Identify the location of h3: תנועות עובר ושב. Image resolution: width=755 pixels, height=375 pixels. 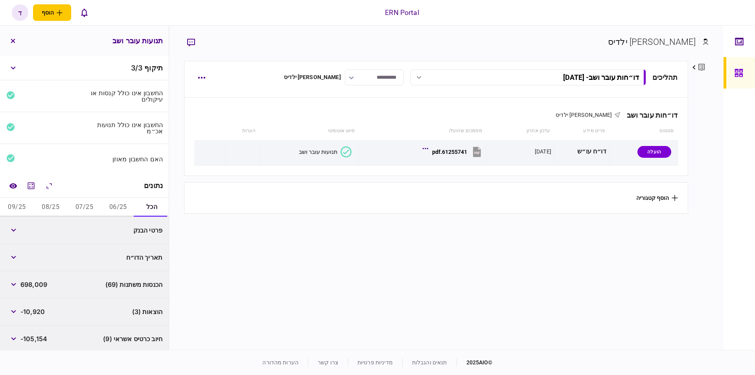
(138, 41).